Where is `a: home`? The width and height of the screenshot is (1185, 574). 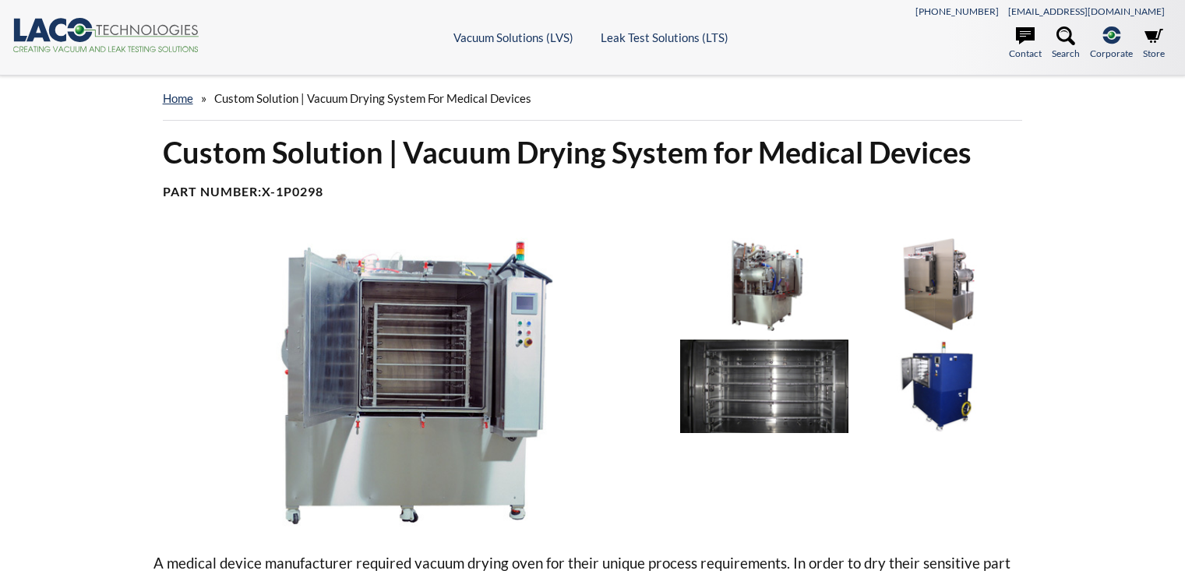
a: home is located at coordinates (178, 98).